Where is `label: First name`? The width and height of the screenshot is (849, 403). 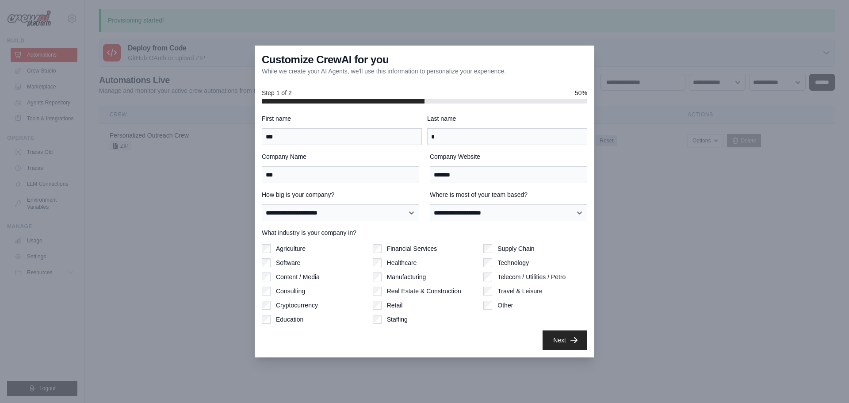 label: First name is located at coordinates (342, 119).